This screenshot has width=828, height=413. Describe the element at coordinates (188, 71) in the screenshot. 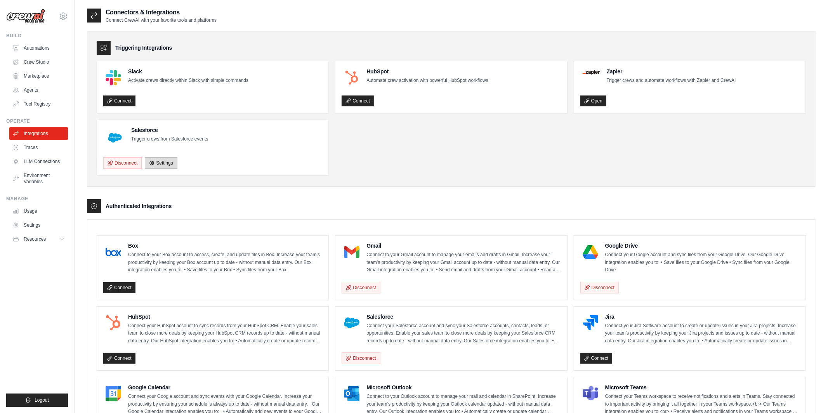

I see `h4: Slack` at that location.